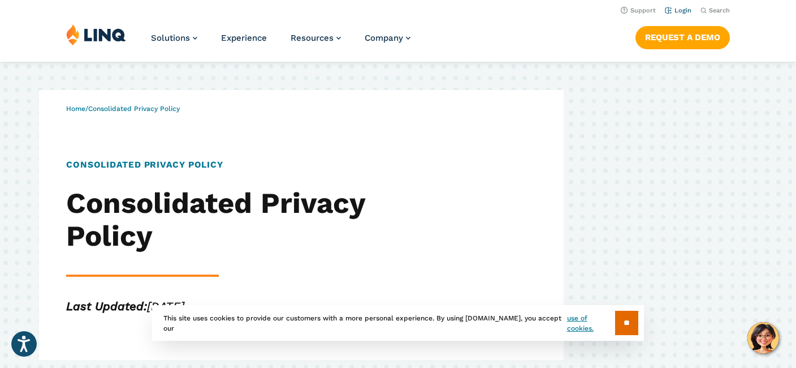 The height and width of the screenshot is (368, 796). Describe the element at coordinates (244, 38) in the screenshot. I see `a: Experience` at that location.